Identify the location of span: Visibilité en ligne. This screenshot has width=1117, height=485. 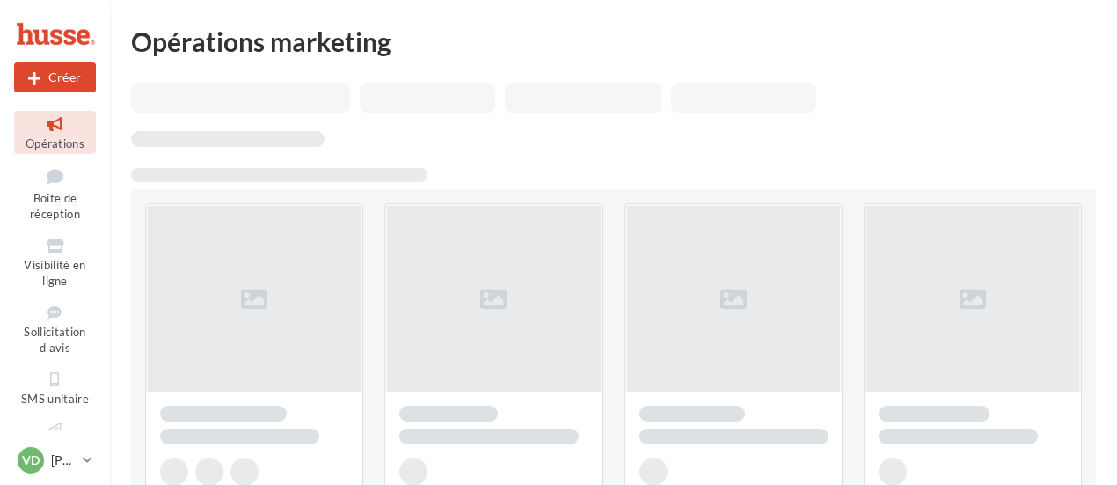
(55, 273).